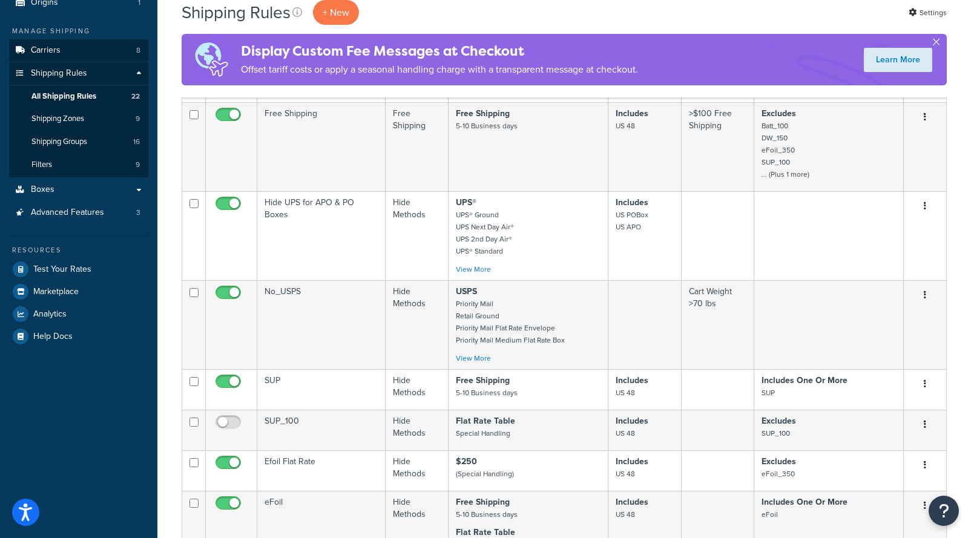 This screenshot has height=538, width=971. What do you see at coordinates (79, 314) in the screenshot?
I see `a: Analytics` at bounding box center [79, 314].